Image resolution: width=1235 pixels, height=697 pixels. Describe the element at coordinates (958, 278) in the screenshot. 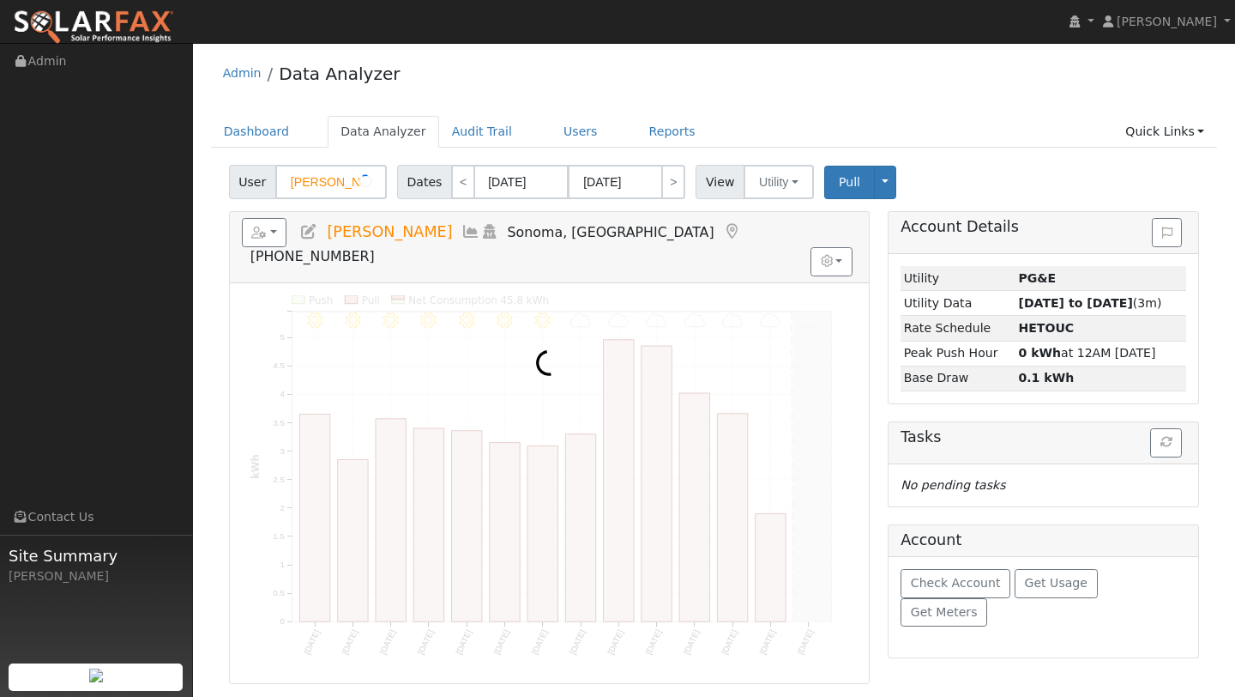

I see `td: Utility` at that location.